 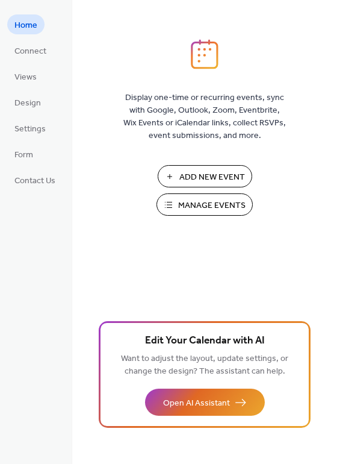 I want to click on span: Home, so click(x=26, y=25).